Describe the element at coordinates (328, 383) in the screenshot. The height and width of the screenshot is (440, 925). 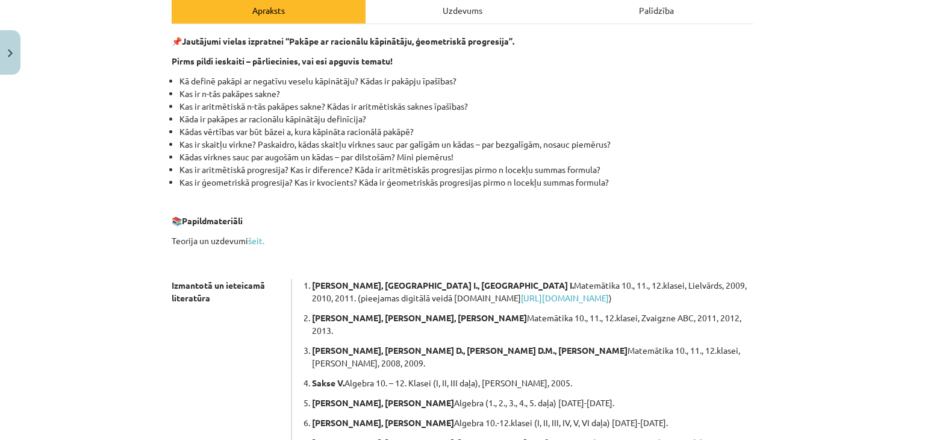
I see `b: Sakse V.` at that location.